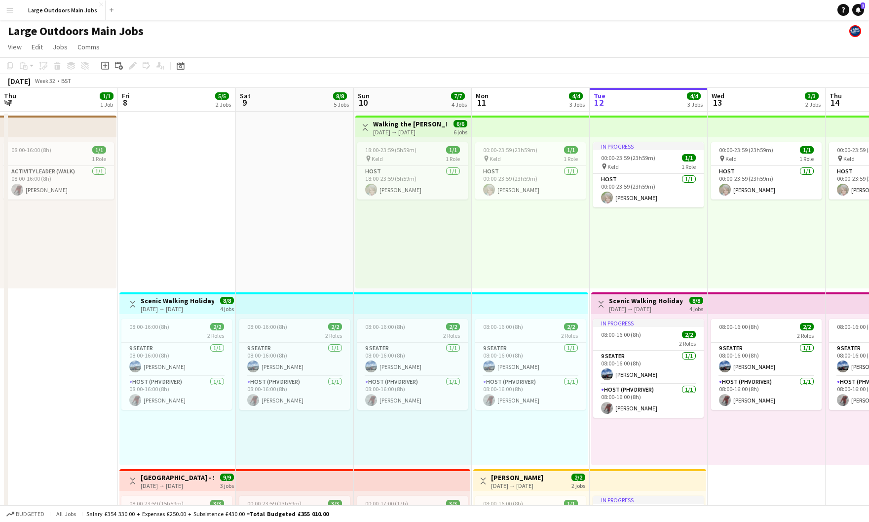 Image resolution: width=869 pixels, height=522 pixels. Describe the element at coordinates (60, 47) in the screenshot. I see `span: Jobs` at that location.